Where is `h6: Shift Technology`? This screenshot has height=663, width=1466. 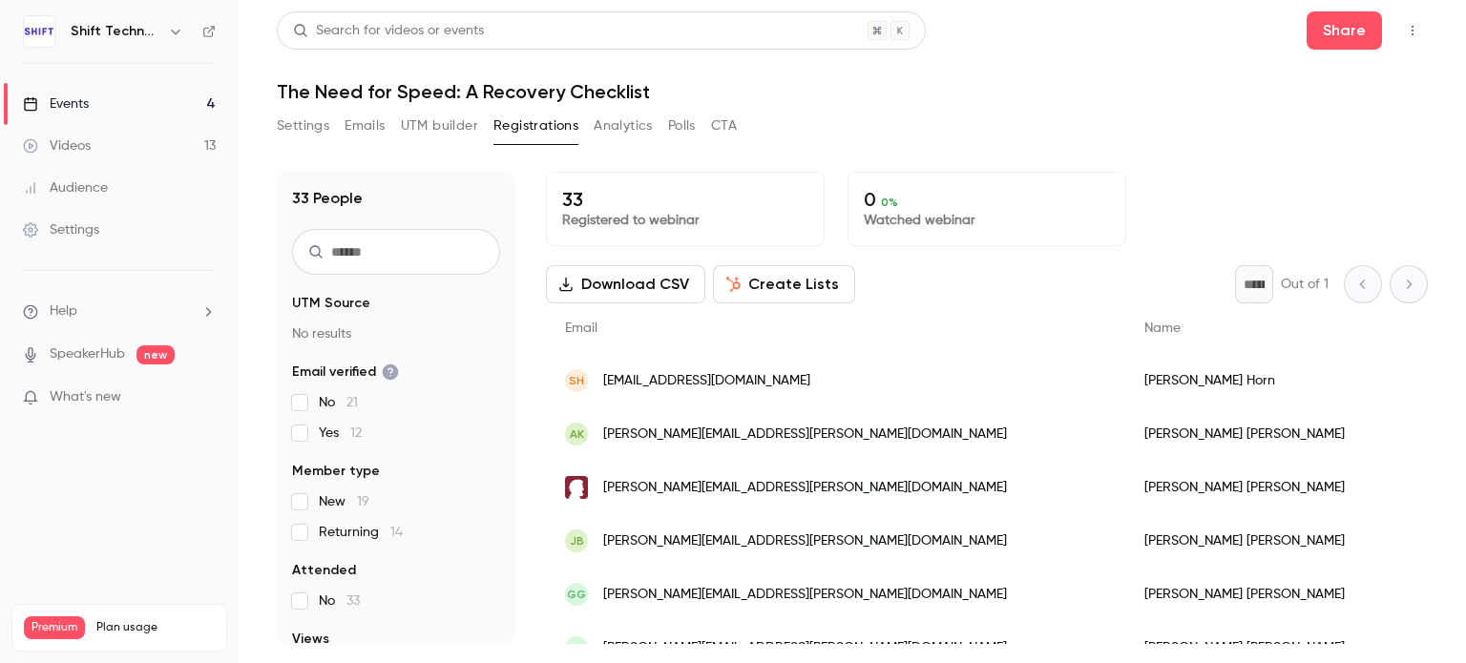
h6: Shift Technology is located at coordinates (115, 31).